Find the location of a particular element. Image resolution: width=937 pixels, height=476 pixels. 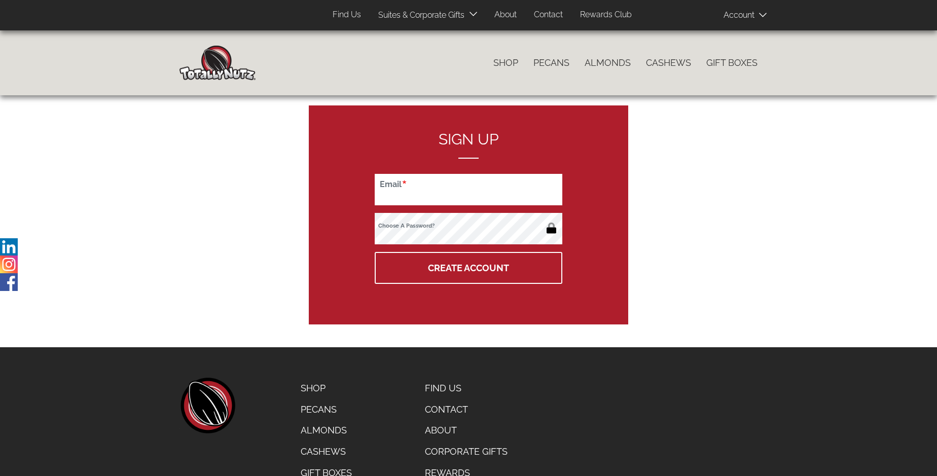

input: Email is located at coordinates (469, 190).